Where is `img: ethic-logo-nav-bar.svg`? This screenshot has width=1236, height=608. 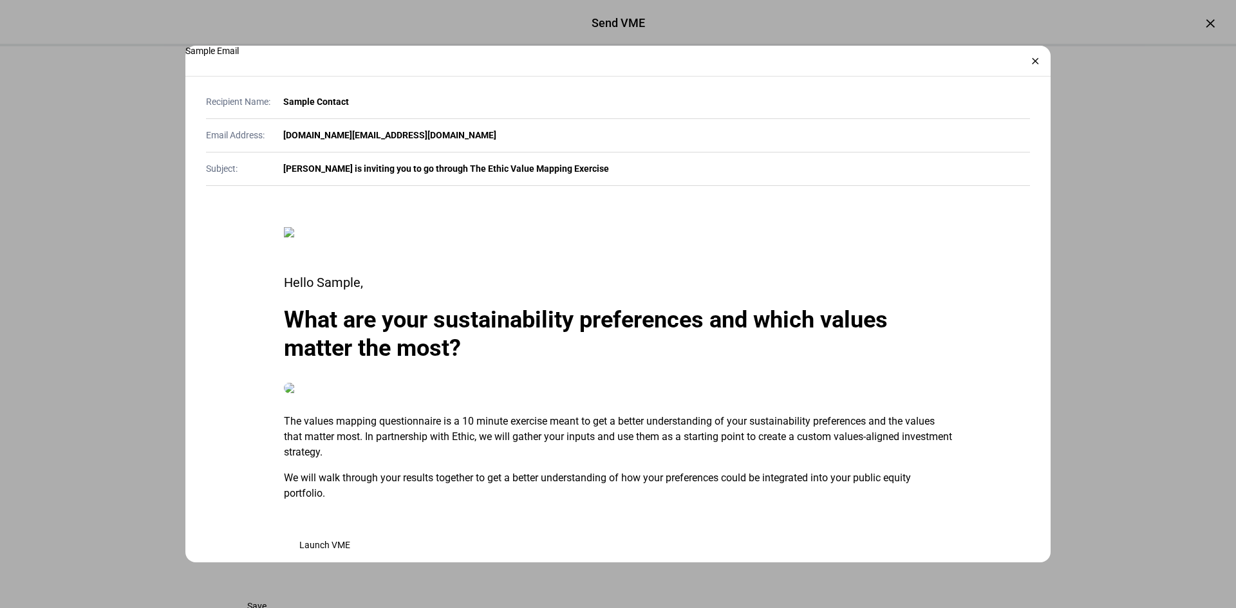
img: ethic-logo-nav-bar.svg is located at coordinates (323, 232).